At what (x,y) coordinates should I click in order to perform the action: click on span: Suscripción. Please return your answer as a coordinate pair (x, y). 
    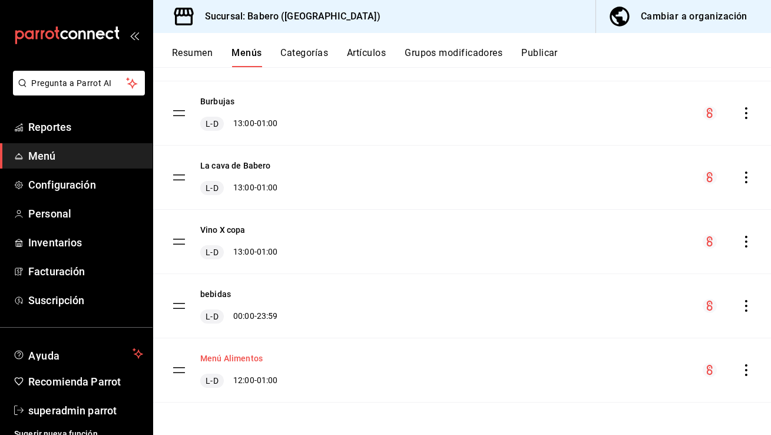
    Looking at the image, I should click on (85, 300).